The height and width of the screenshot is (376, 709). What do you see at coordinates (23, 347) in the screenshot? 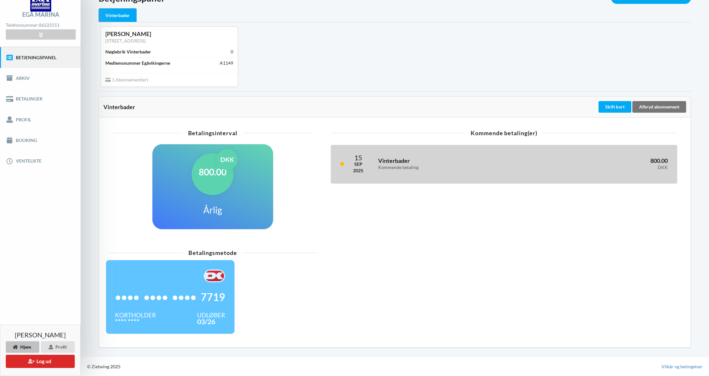
I see `div: Hjem` at bounding box center [23, 347].